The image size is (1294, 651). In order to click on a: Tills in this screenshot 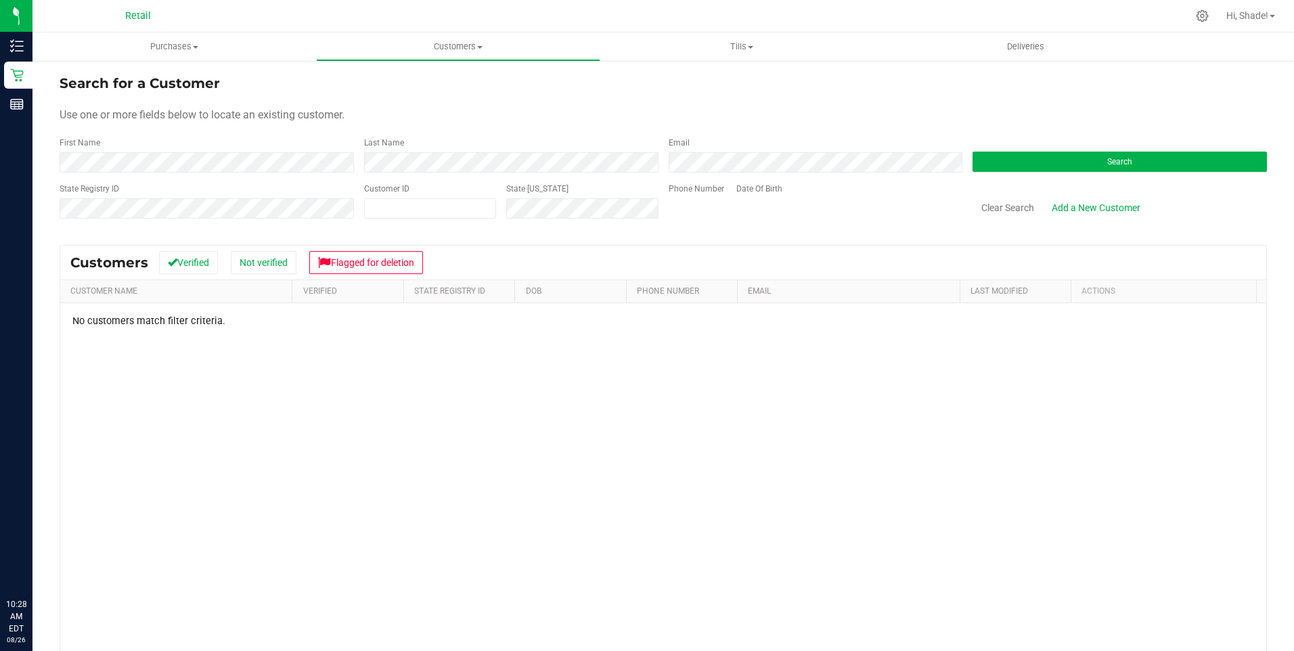, I will do `click(742, 47)`.